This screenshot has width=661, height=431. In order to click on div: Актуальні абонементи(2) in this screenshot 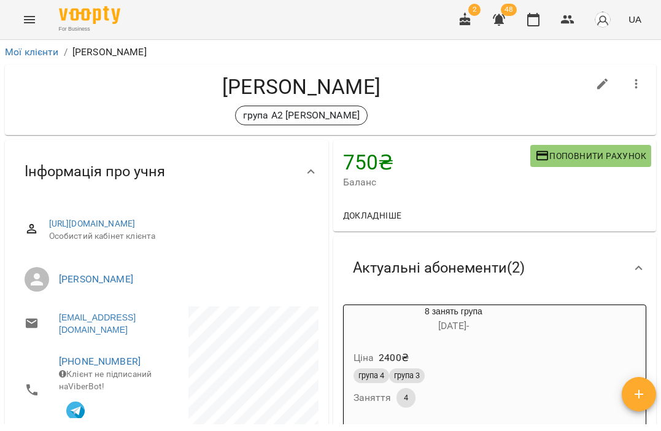, I will do `click(495, 268)`.